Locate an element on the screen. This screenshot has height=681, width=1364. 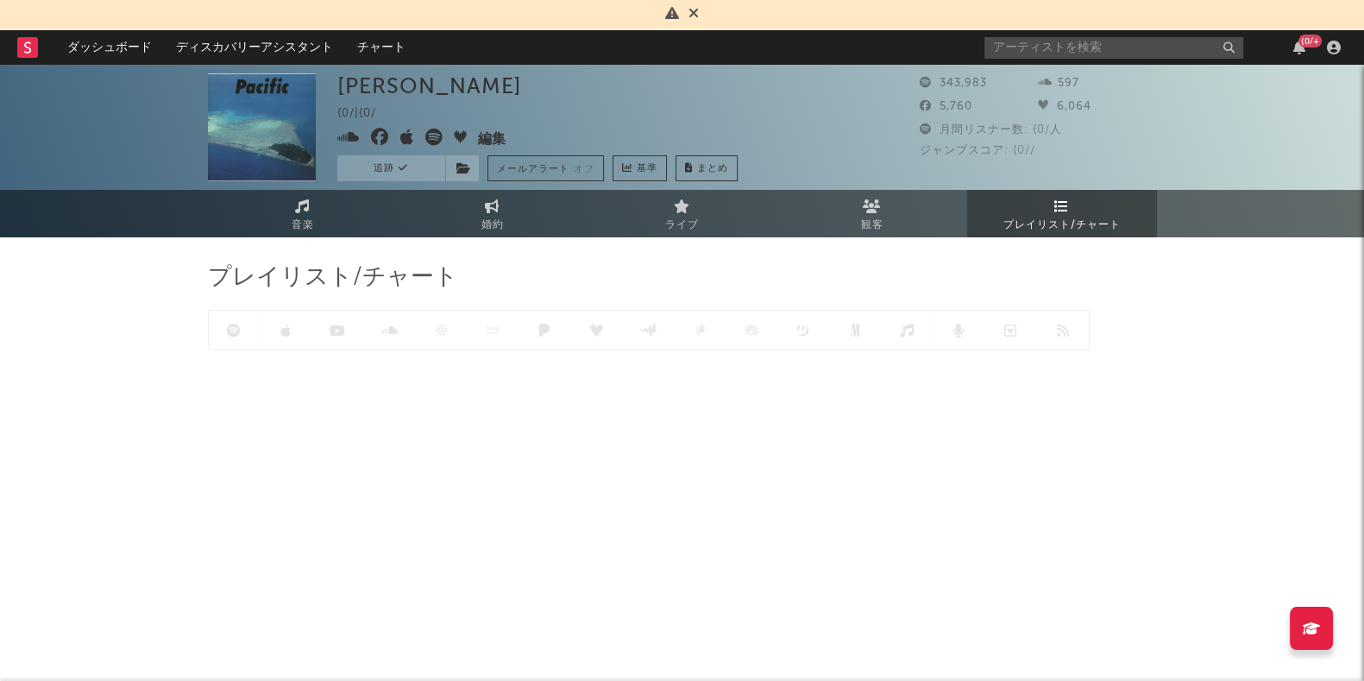
em: オフ is located at coordinates (584, 169).